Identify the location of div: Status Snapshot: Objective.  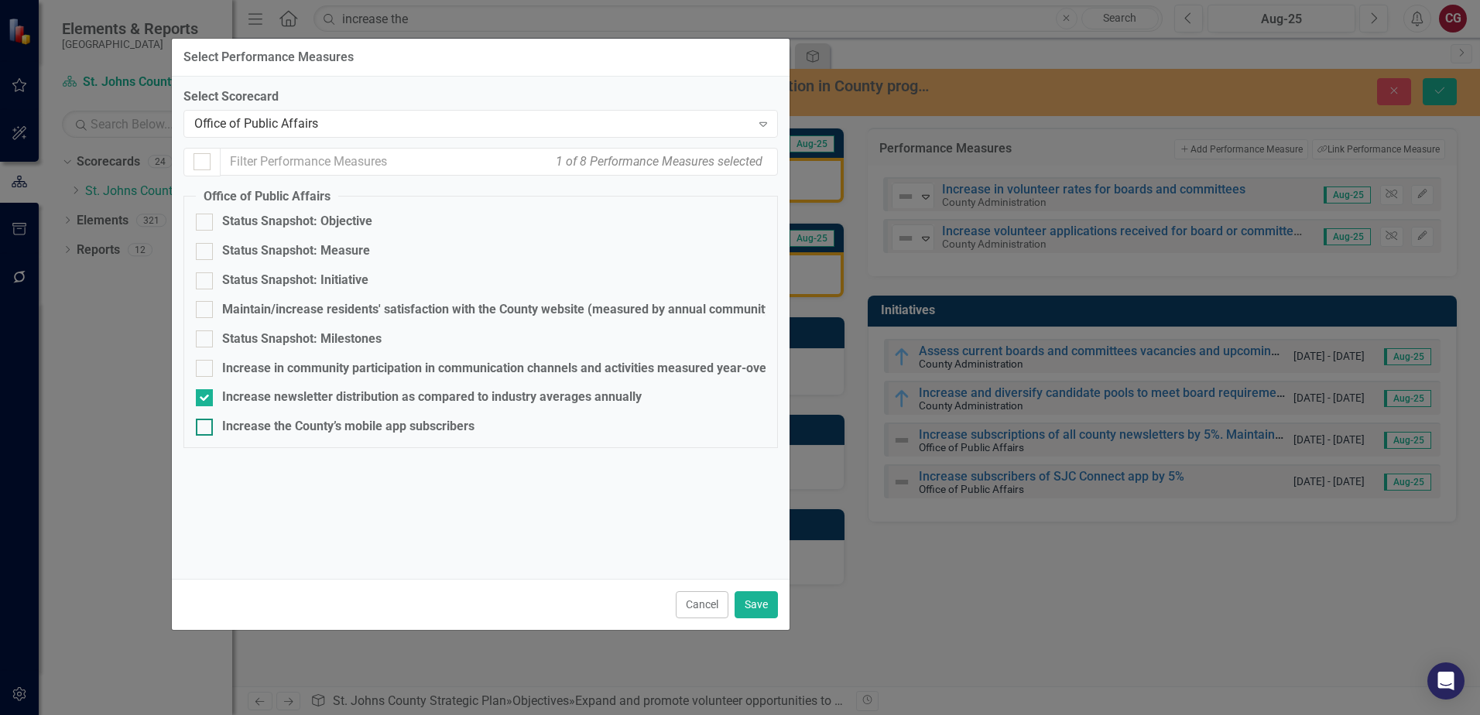
(297, 221).